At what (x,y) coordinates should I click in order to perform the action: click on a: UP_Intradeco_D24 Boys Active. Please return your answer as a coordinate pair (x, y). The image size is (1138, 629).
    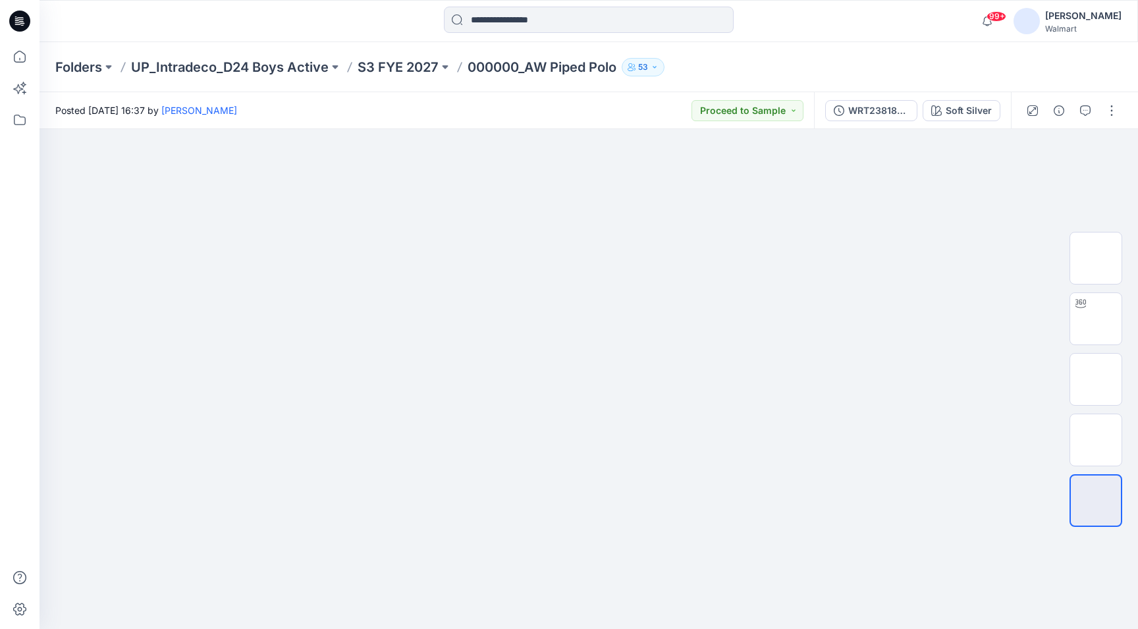
    Looking at the image, I should click on (230, 67).